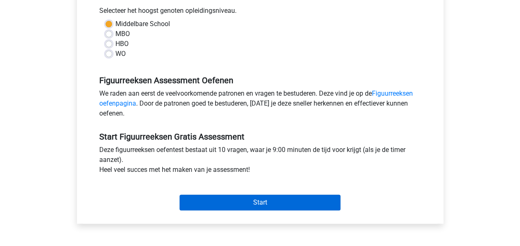 The height and width of the screenshot is (246, 520). I want to click on div: We raden aan eerst de veelvoorkomende patronen en vragen te bestuderen. Deze vind je op de . Door..., so click(260, 105).